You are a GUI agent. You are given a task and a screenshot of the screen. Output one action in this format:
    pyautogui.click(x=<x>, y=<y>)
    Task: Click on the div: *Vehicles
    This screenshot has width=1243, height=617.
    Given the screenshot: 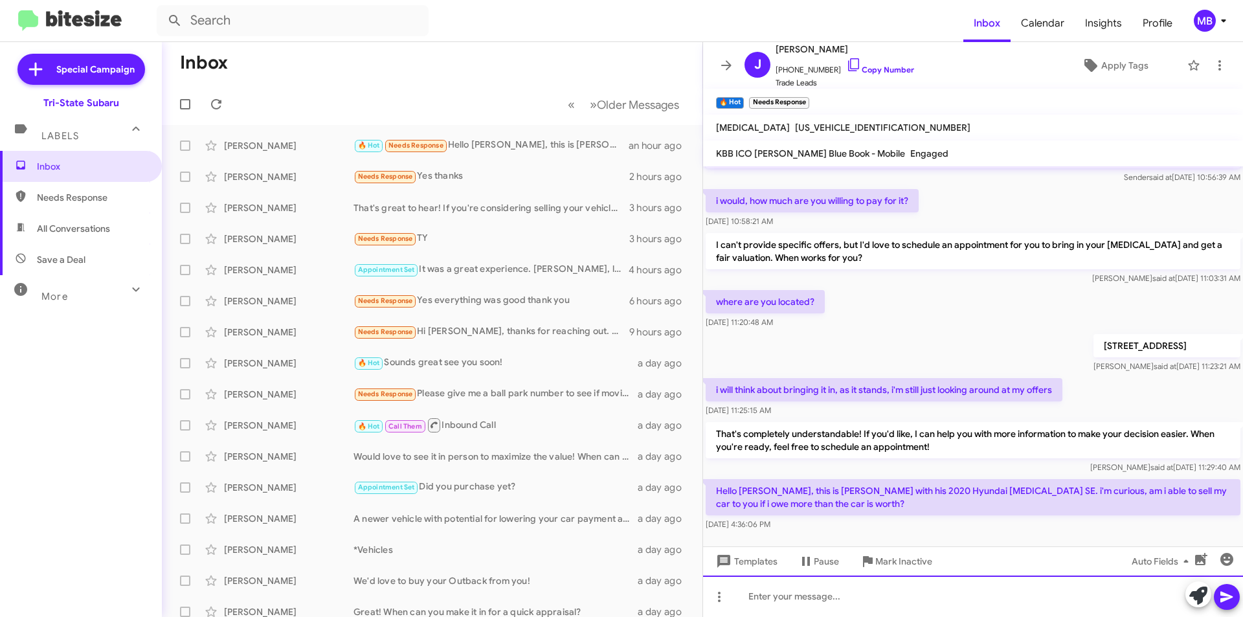 What is the action you would take?
    pyautogui.click(x=495, y=549)
    